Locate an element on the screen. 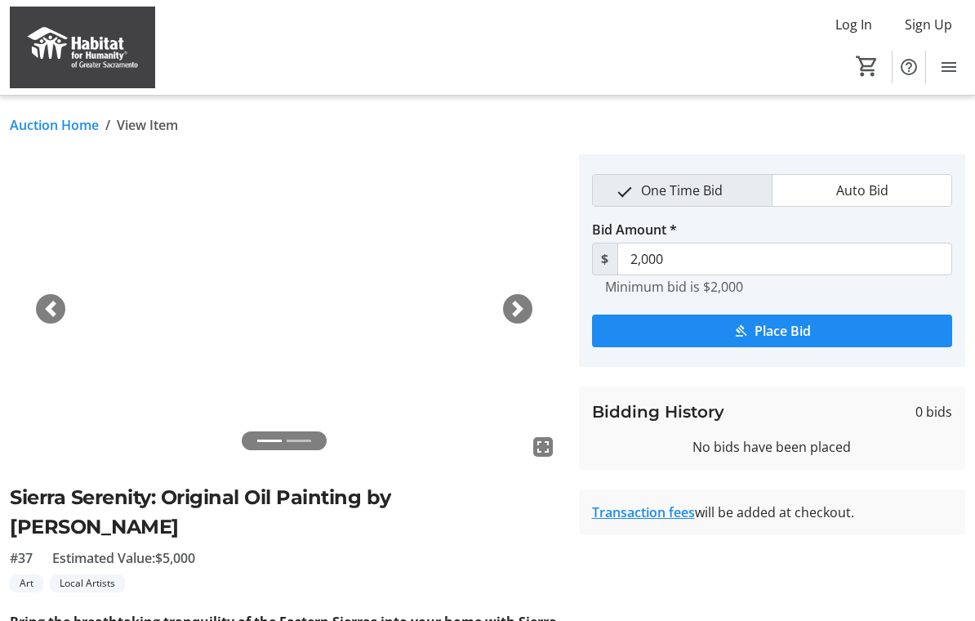 Image resolution: width=975 pixels, height=621 pixels. span: Log In is located at coordinates (854, 25).